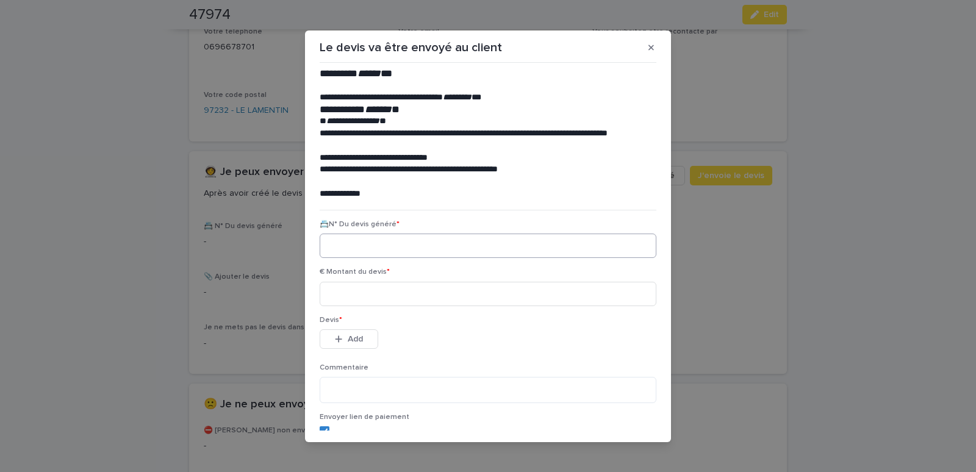  Describe the element at coordinates (411, 48) in the screenshot. I see `p: Le devis va être envoyé au client` at that location.